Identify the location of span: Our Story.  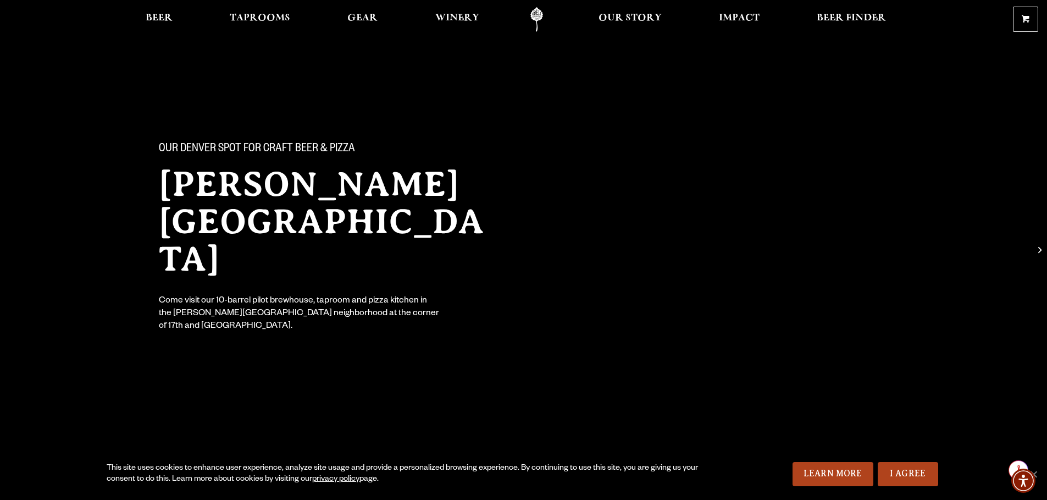
(630, 18).